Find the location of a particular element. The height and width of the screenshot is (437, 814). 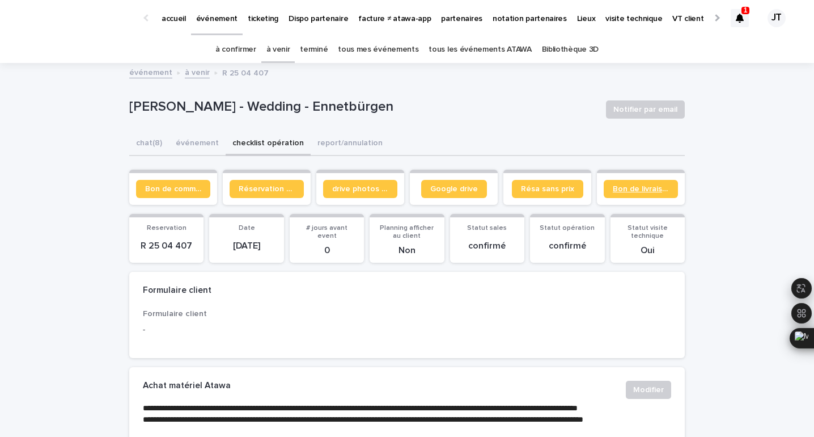

button: événement is located at coordinates (197, 144).